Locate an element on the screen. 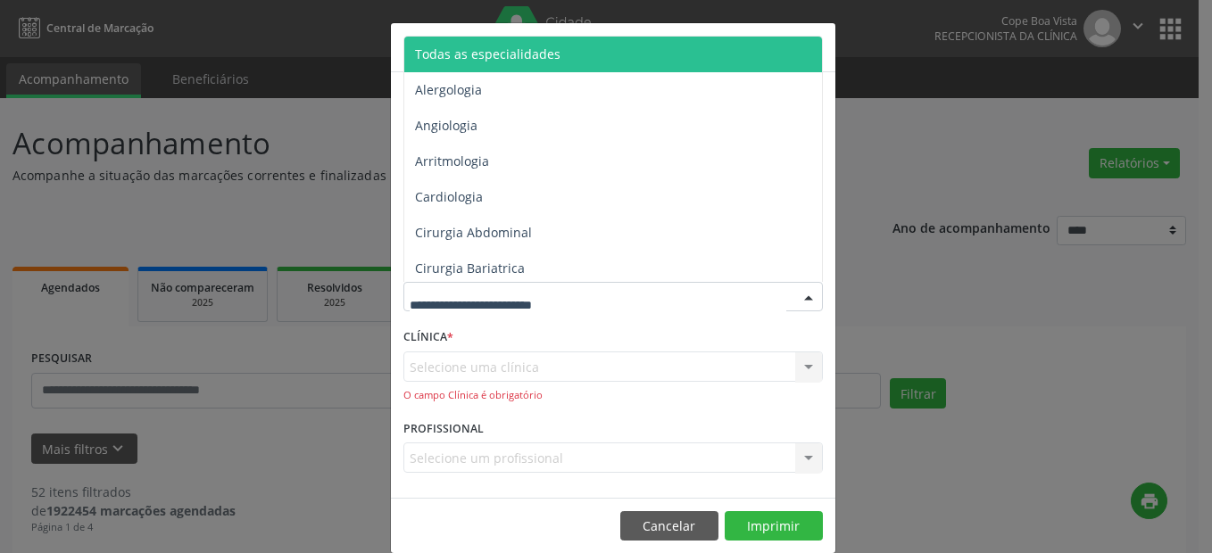 This screenshot has width=1212, height=553. label: CLÍNICA is located at coordinates (428, 337).